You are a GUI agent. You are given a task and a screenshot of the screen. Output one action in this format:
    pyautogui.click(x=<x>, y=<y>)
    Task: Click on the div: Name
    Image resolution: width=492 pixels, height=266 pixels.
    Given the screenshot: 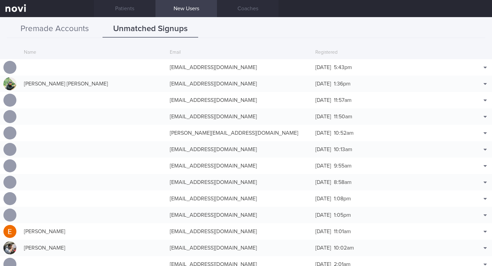 What is the action you would take?
    pyautogui.click(x=93, y=53)
    